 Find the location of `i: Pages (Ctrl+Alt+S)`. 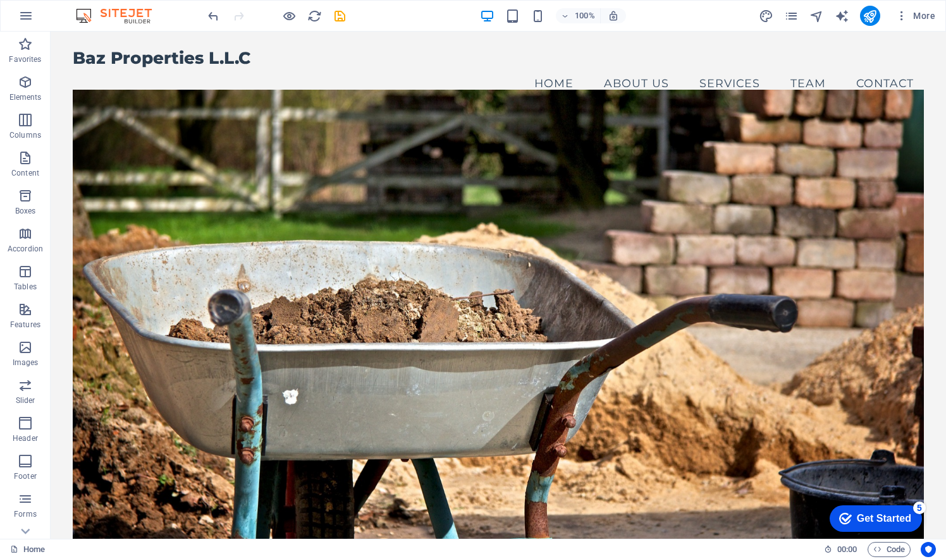

i: Pages (Ctrl+Alt+S) is located at coordinates (791, 16).